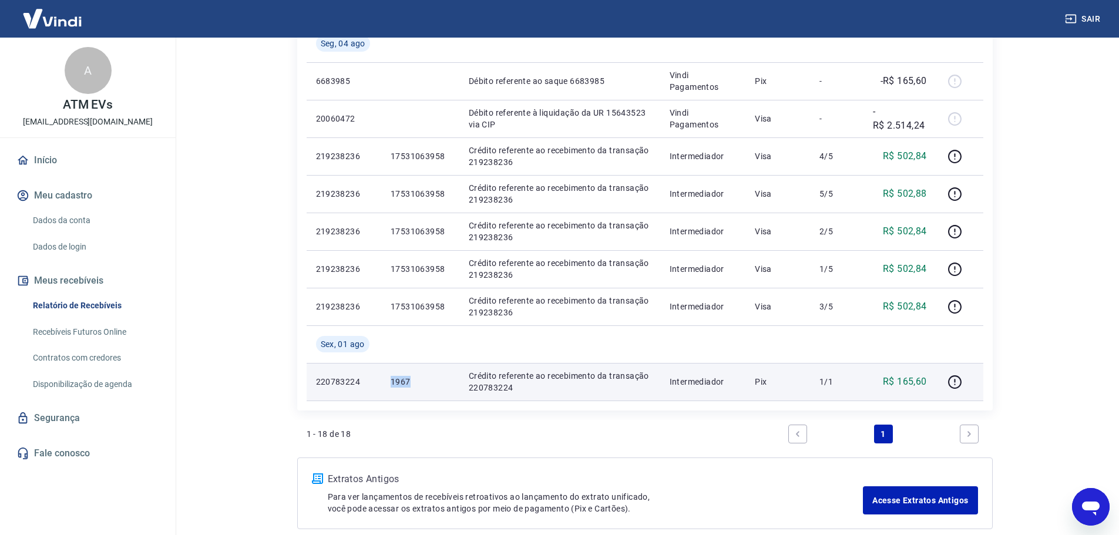 The width and height of the screenshot is (1119, 535). What do you see at coordinates (88, 105) in the screenshot?
I see `p: ATM EVs` at bounding box center [88, 105].